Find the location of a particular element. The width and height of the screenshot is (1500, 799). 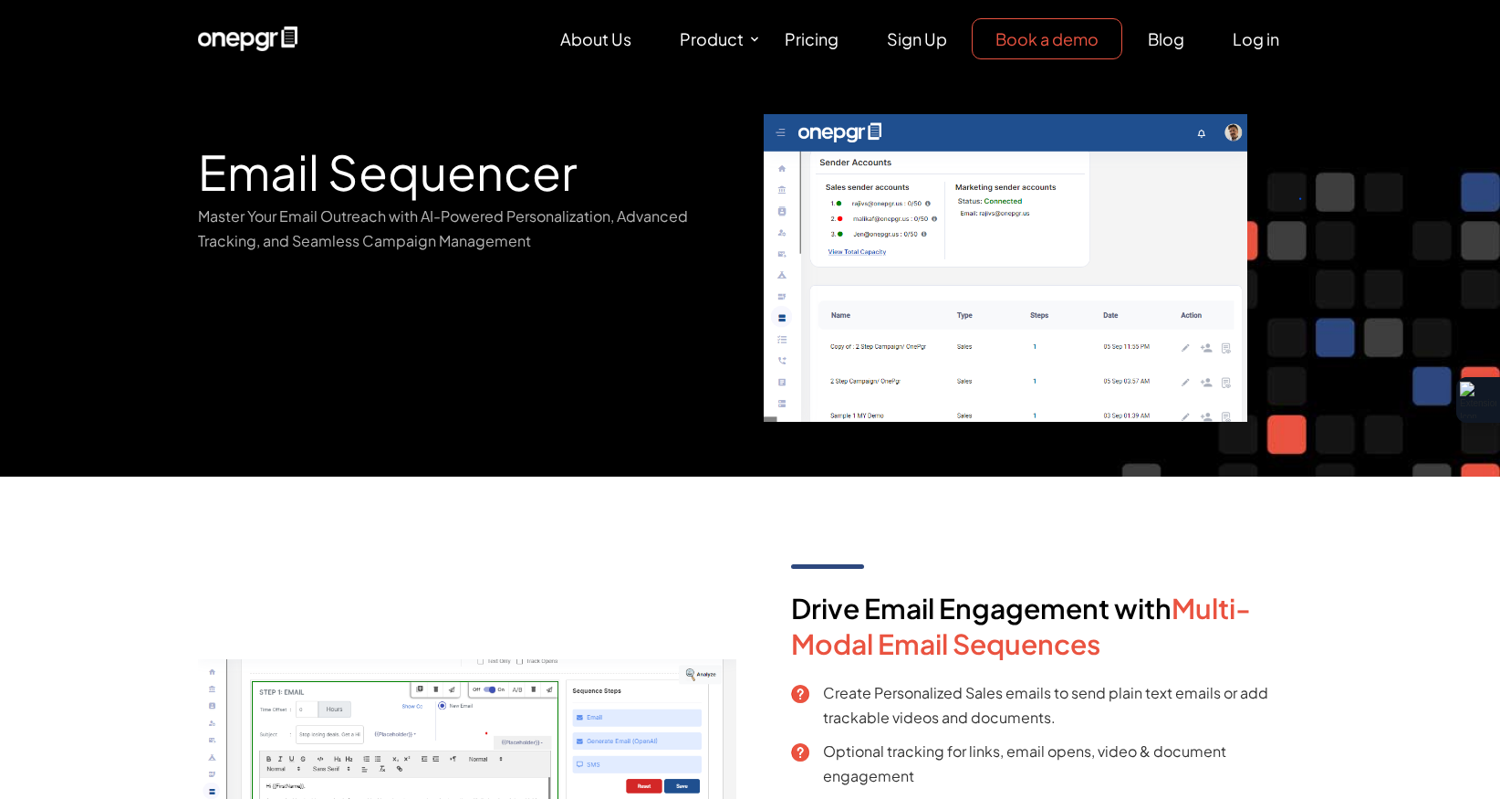

a: Blog is located at coordinates (1166, 38).